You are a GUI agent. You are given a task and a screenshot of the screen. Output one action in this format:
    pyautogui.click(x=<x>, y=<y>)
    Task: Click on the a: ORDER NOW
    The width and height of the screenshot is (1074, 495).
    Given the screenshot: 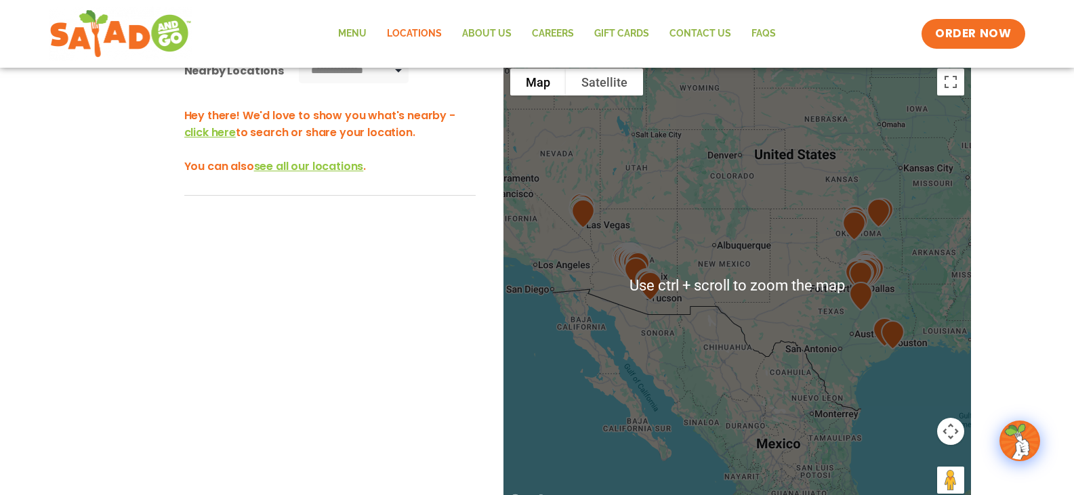 What is the action you would take?
    pyautogui.click(x=973, y=34)
    